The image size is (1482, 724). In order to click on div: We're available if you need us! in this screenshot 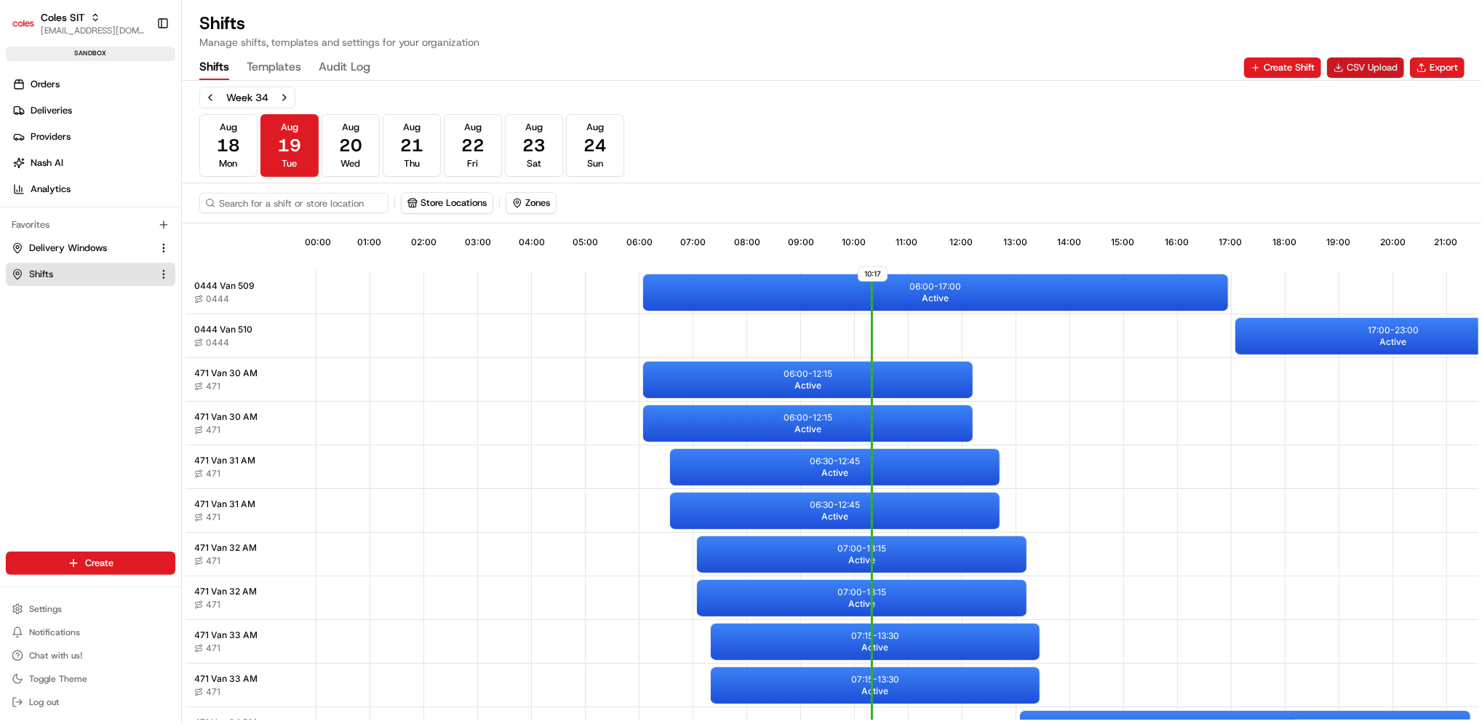, I will do `click(116, 159)`.